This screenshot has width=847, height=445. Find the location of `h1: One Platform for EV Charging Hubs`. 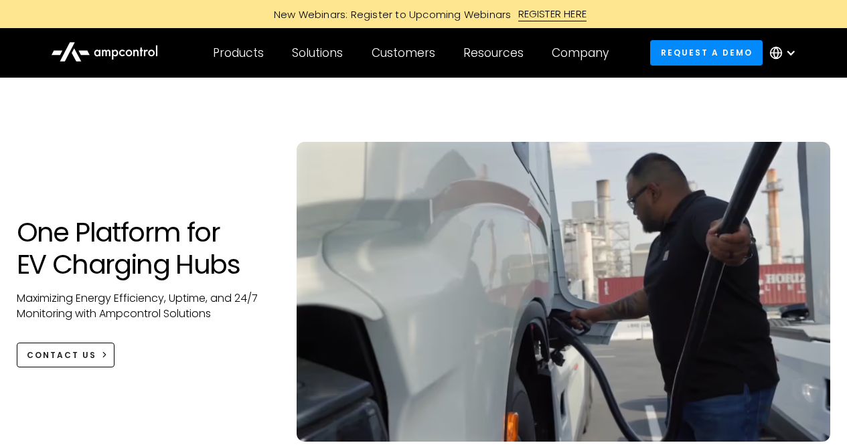

h1: One Platform for EV Charging Hubs is located at coordinates (143, 248).